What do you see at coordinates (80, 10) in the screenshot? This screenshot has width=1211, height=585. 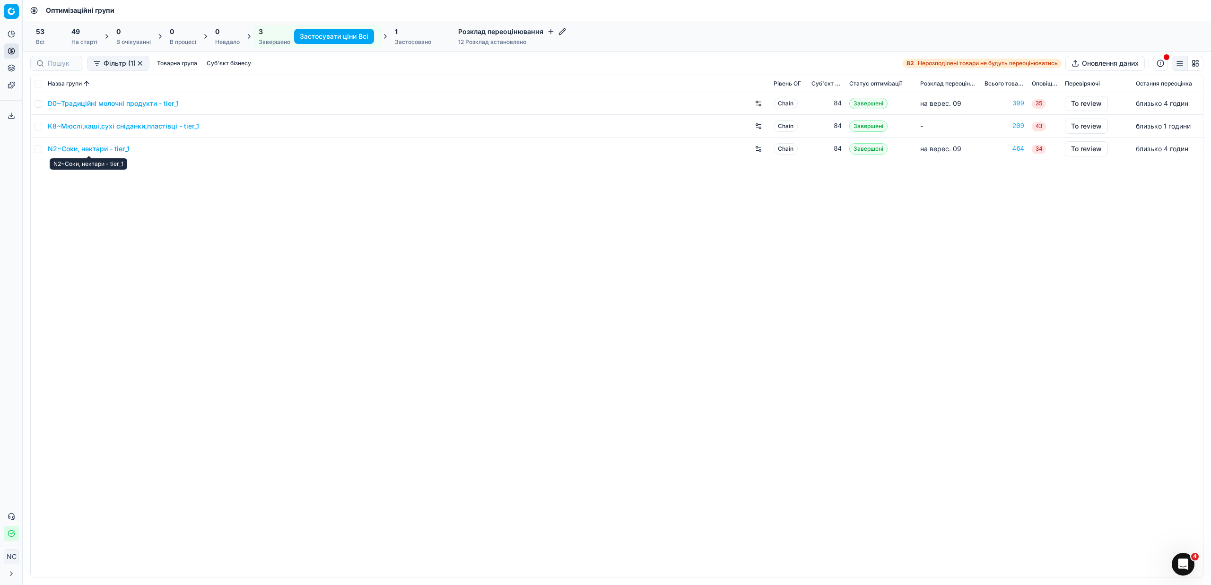 I see `span: Оптимізаційні групи` at bounding box center [80, 10].